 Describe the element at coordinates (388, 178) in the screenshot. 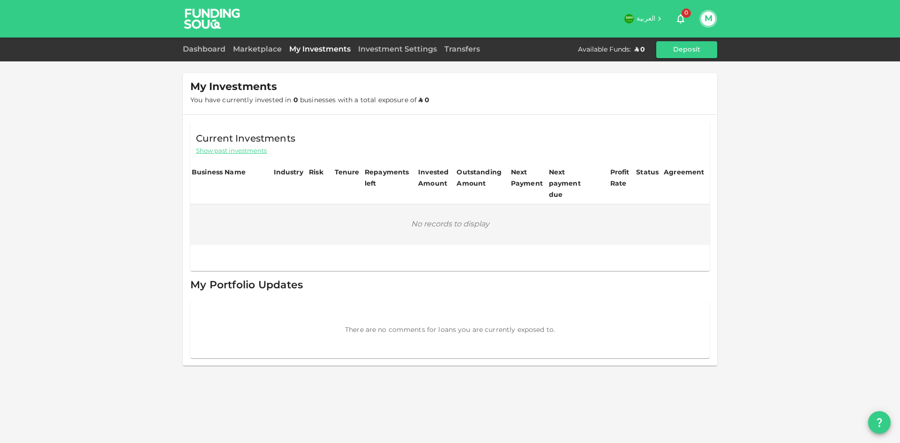

I see `div: Repayments left` at that location.